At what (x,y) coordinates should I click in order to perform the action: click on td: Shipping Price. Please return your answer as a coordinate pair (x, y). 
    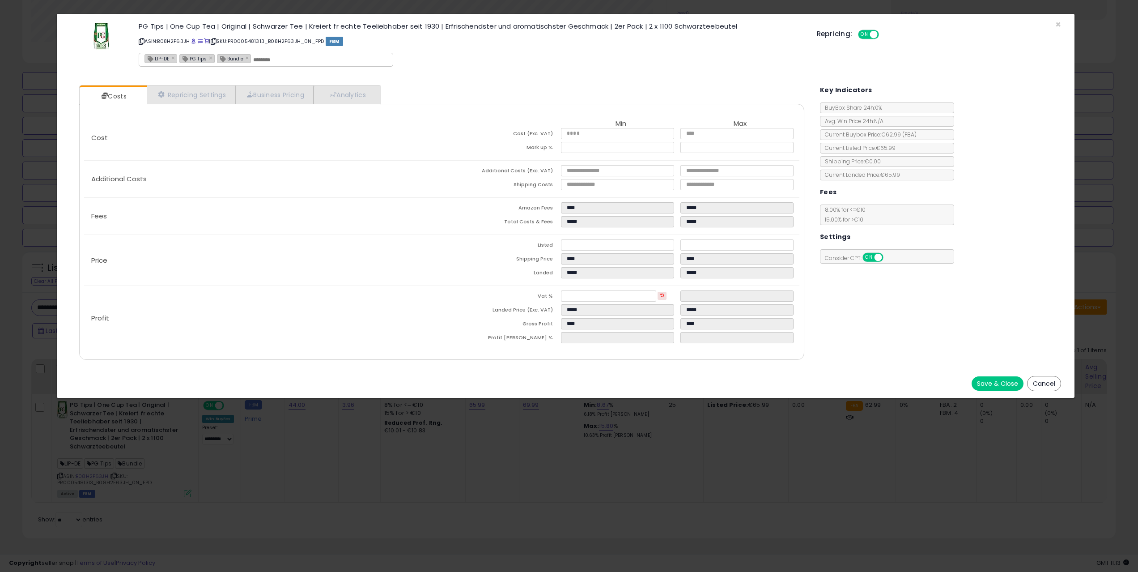
    Looking at the image, I should click on (502, 260).